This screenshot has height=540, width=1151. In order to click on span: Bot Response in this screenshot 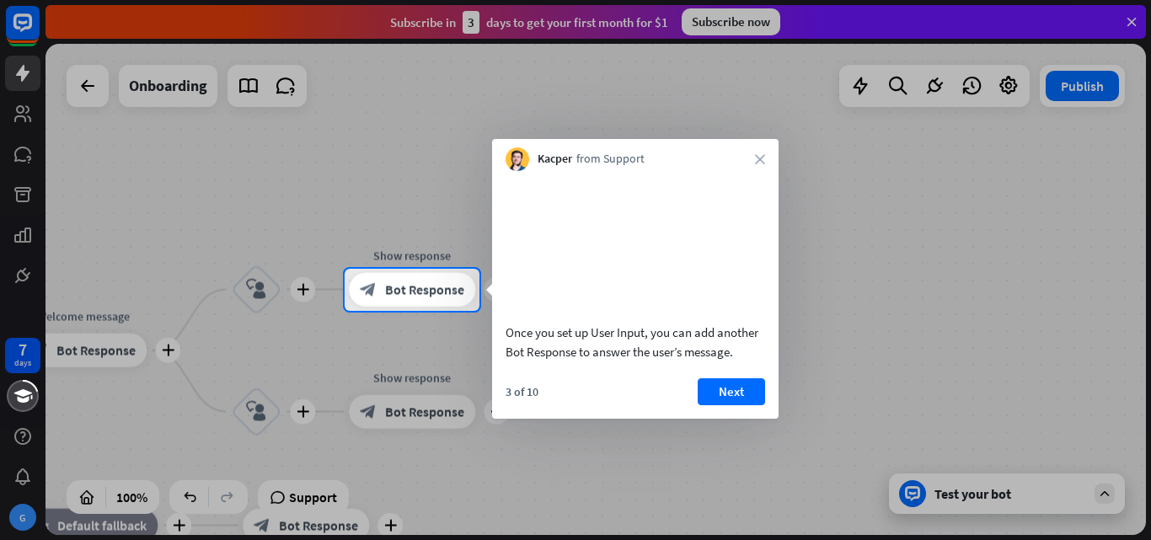, I will do `click(425, 290)`.